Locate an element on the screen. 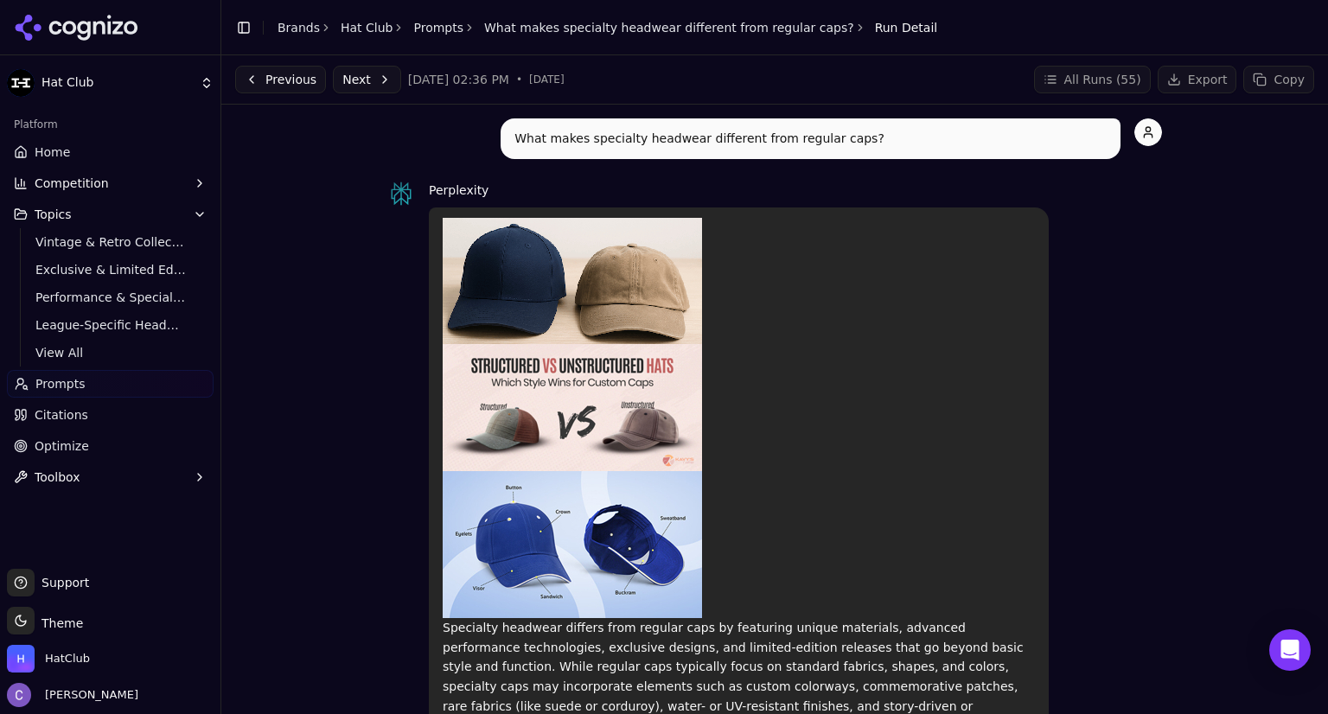 The width and height of the screenshot is (1328, 714). span: Support is located at coordinates (61, 583).